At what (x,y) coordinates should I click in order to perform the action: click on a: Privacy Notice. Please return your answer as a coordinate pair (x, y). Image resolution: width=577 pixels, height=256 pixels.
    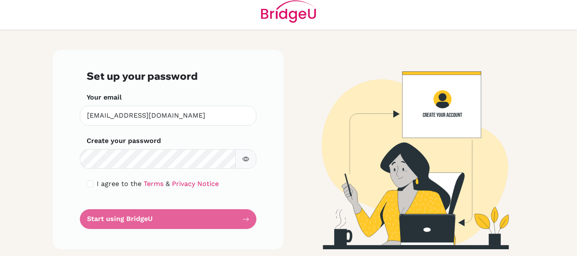
    Looking at the image, I should click on (195, 184).